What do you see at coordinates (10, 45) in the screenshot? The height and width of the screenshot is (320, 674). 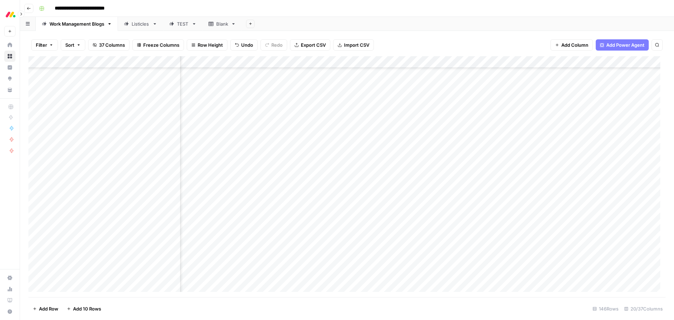 I see `a: Home` at bounding box center [10, 45].